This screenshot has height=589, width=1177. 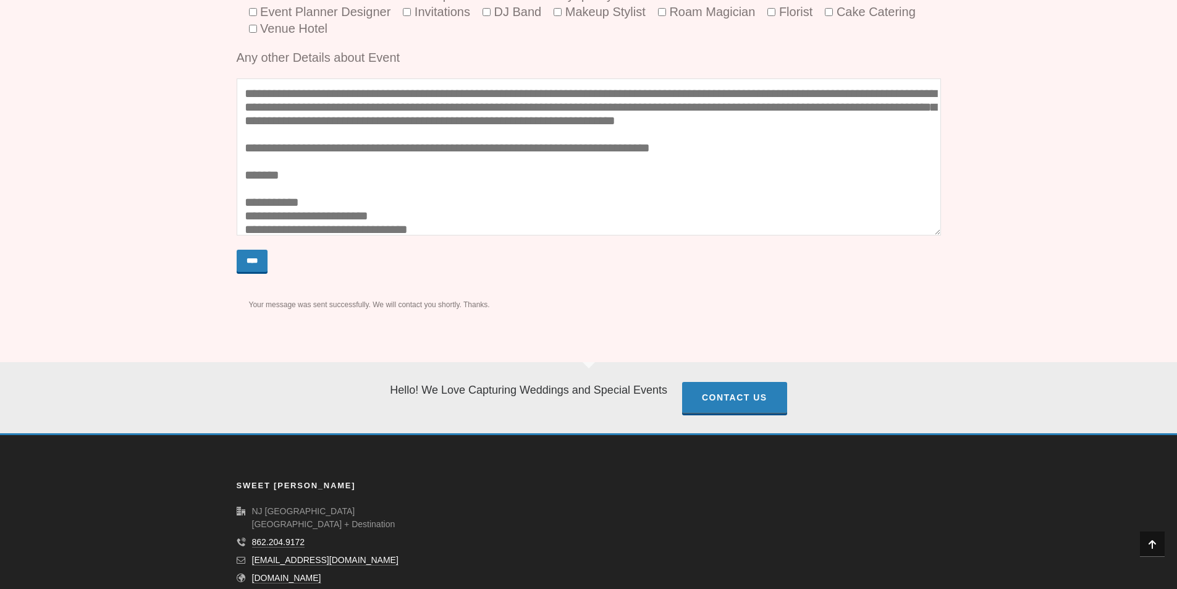 What do you see at coordinates (324, 12) in the screenshot?
I see `span: Event Planner Designer` at bounding box center [324, 12].